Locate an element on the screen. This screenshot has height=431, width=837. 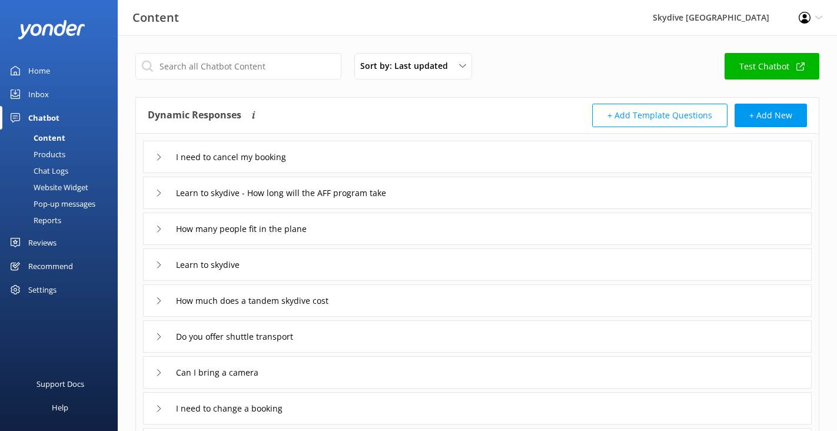
span: Sort by: Last updated is located at coordinates (407, 66).